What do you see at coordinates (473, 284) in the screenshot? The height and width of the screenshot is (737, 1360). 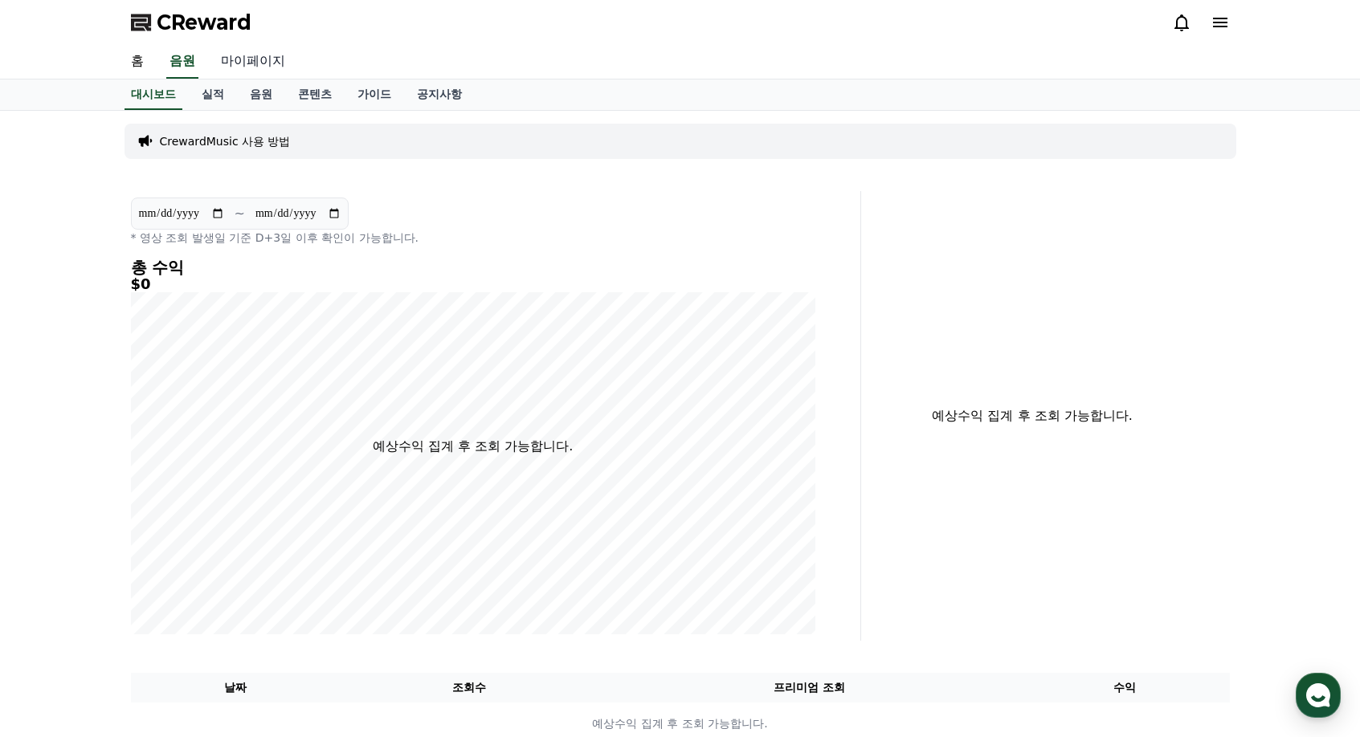 I see `h5: $0` at bounding box center [473, 284].